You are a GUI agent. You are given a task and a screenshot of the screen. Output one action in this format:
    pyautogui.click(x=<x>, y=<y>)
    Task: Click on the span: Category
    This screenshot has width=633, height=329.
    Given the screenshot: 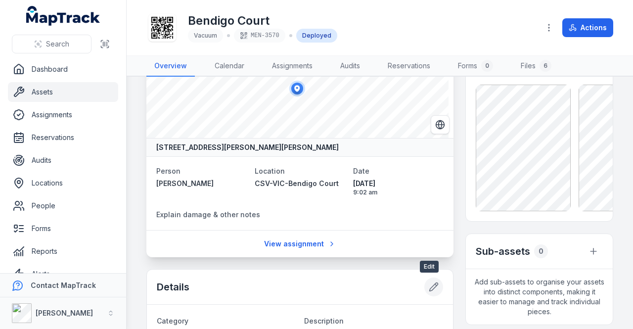 What is the action you would take?
    pyautogui.click(x=173, y=321)
    